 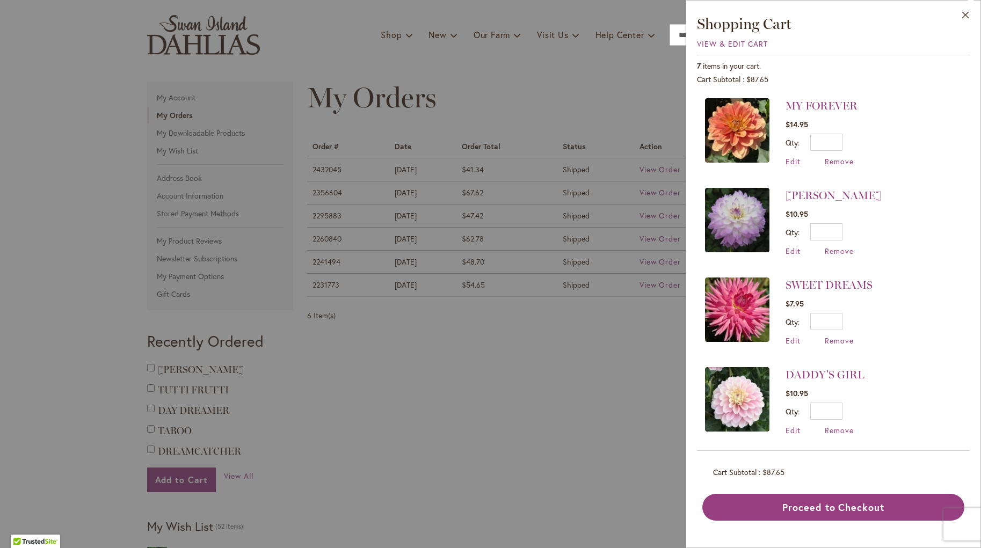 What do you see at coordinates (737, 399) in the screenshot?
I see `img: DADDY'S GIRL` at bounding box center [737, 399].